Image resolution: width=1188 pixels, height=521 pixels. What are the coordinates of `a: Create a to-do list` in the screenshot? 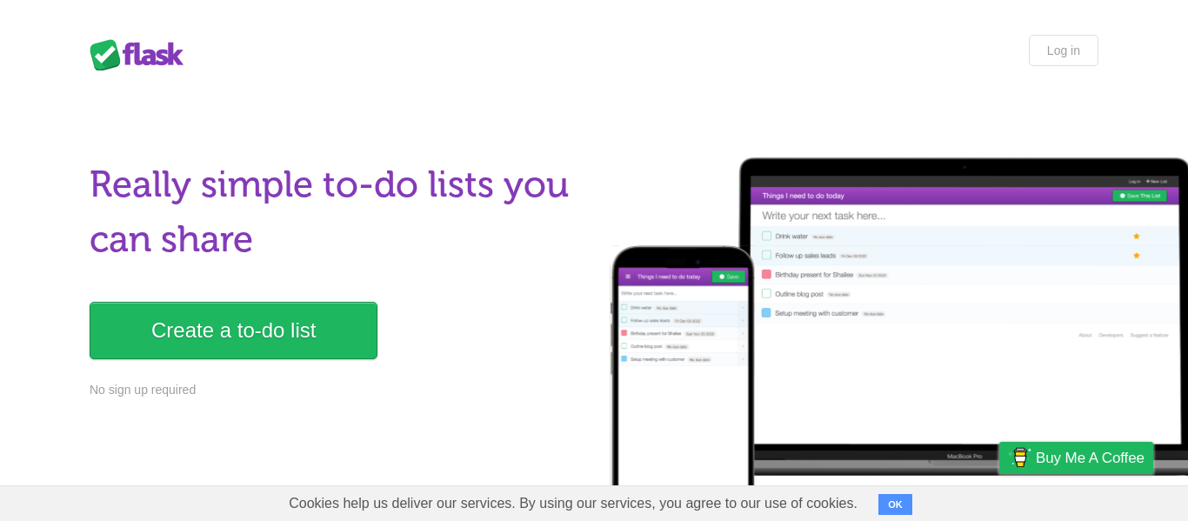 It's located at (233, 330).